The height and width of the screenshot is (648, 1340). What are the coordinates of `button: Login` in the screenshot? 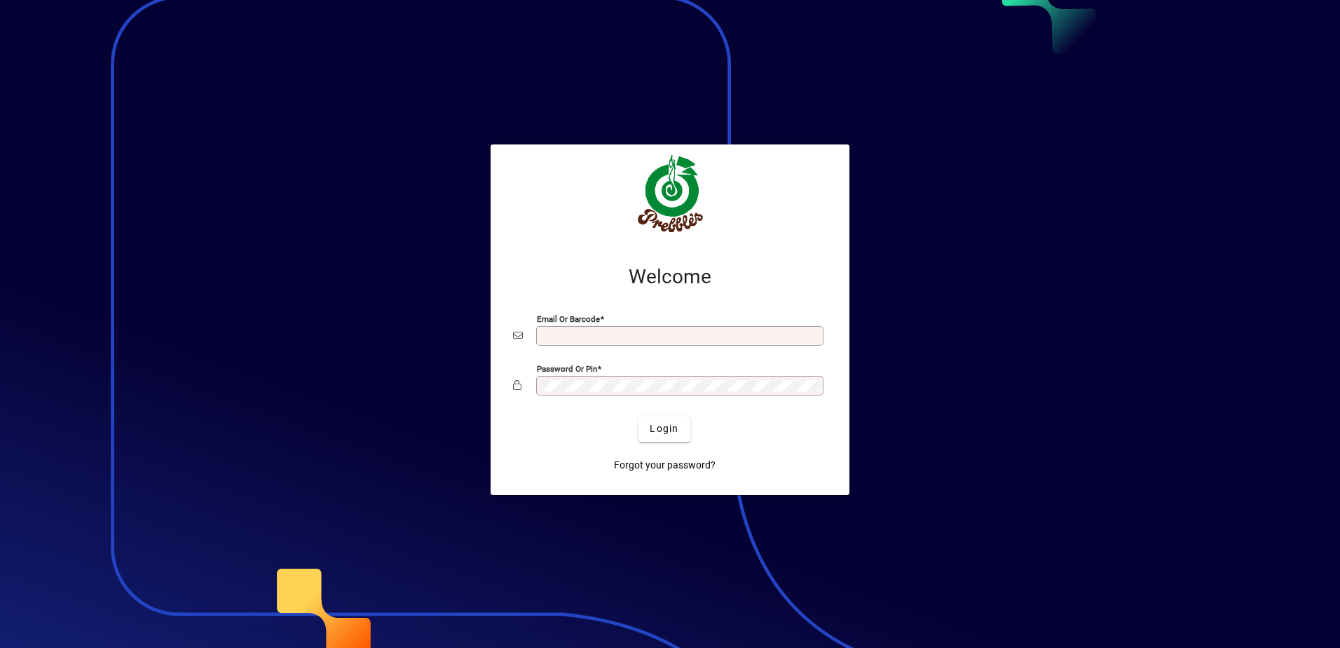 It's located at (664, 429).